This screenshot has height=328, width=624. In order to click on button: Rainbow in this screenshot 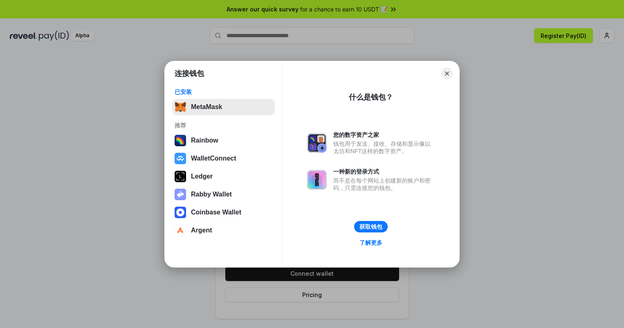, I will do `click(223, 141)`.